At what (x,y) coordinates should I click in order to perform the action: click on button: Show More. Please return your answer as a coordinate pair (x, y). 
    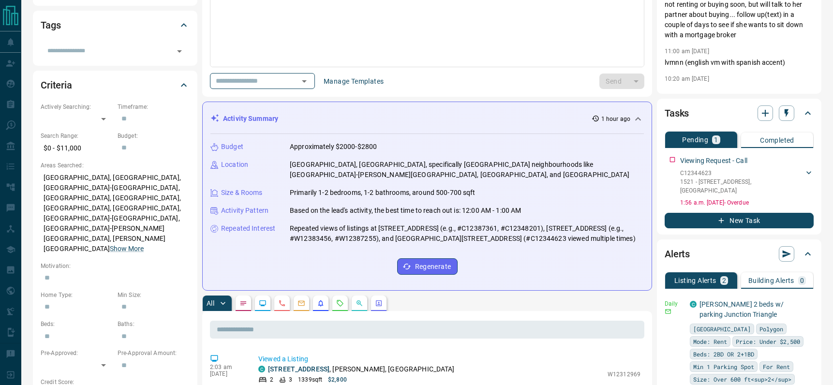
    Looking at the image, I should click on (127, 249).